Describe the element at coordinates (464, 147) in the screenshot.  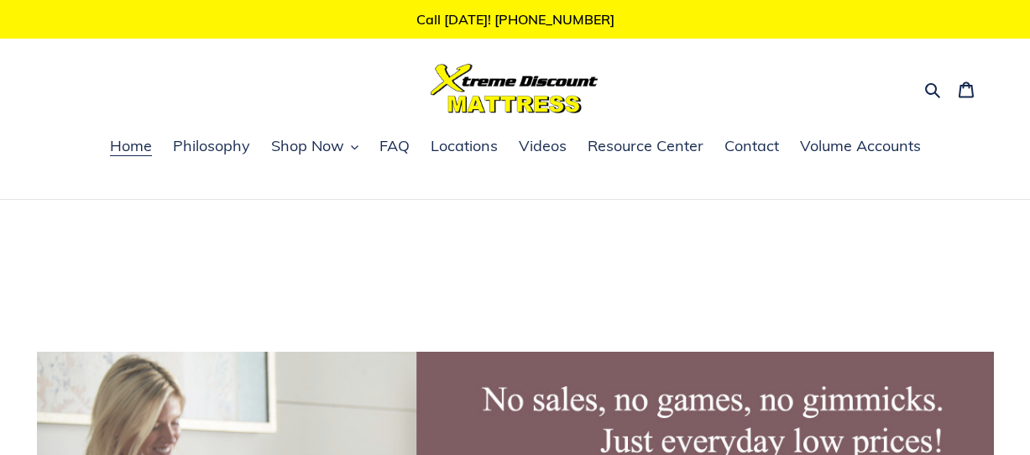
I see `a: Locations` at that location.